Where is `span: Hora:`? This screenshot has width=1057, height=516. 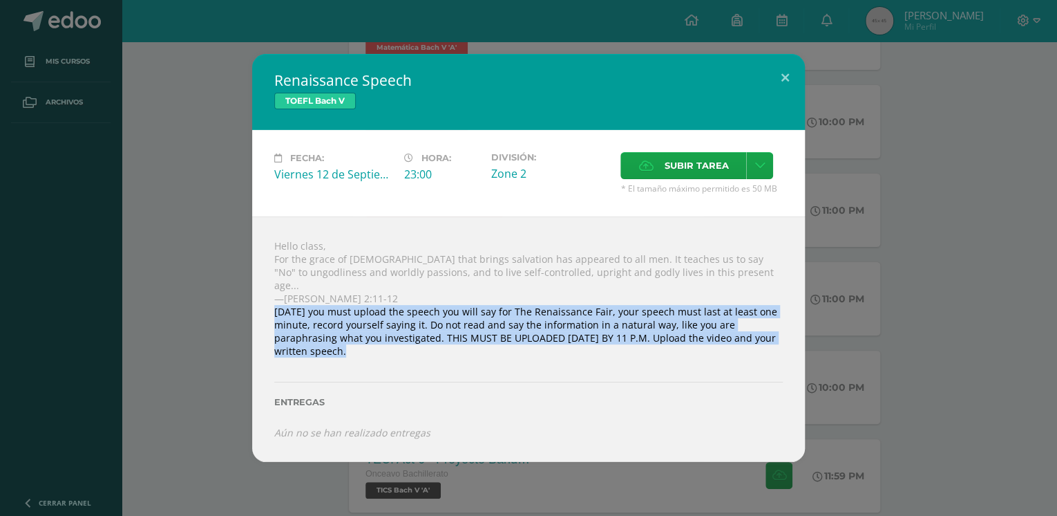
span: Hora: is located at coordinates (436, 158).